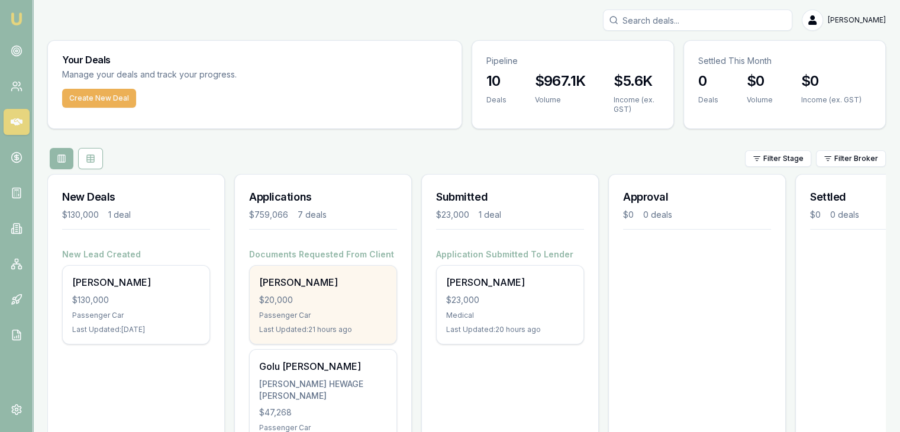 The height and width of the screenshot is (432, 900). What do you see at coordinates (510, 197) in the screenshot?
I see `h3: Submitted` at bounding box center [510, 197].